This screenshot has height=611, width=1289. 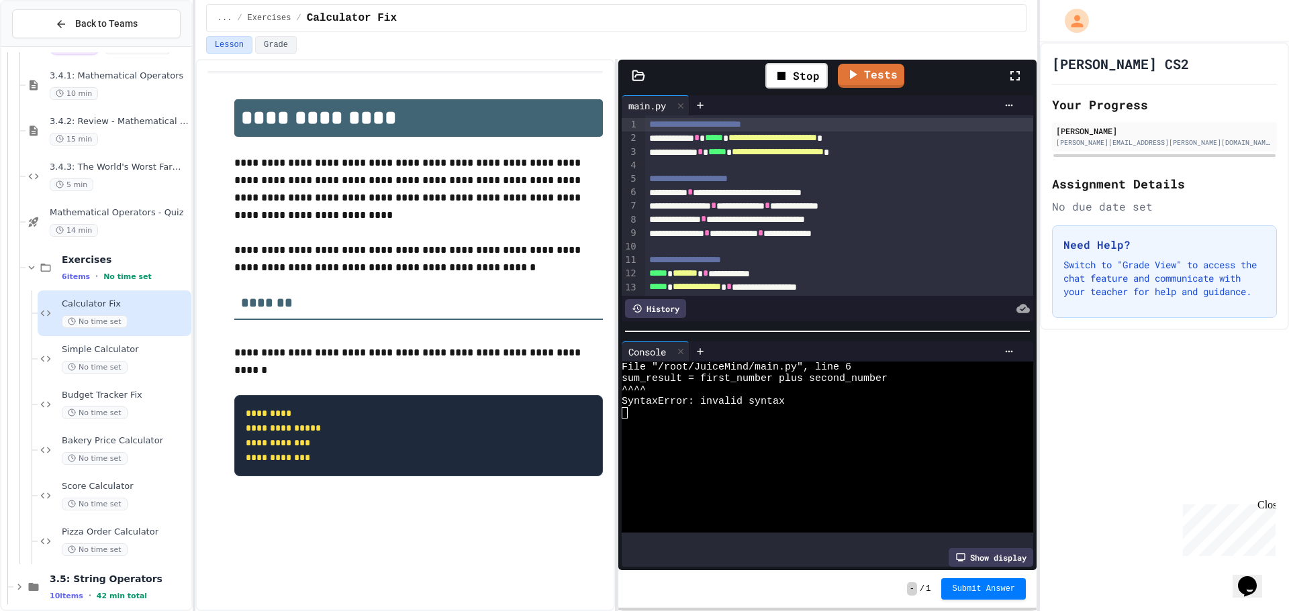 What do you see at coordinates (983, 589) in the screenshot?
I see `button: Submit Answer` at bounding box center [983, 589].